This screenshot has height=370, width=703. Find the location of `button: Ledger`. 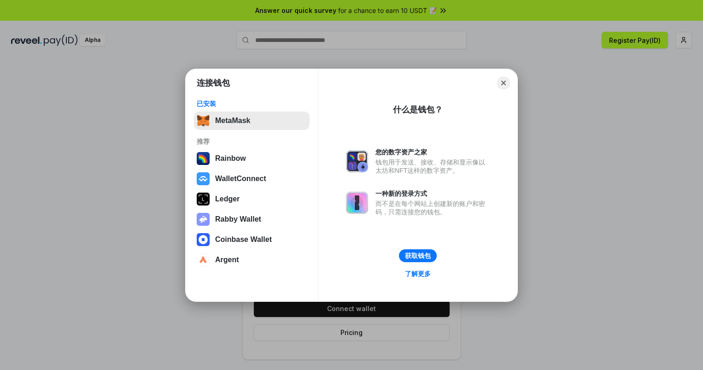

button: Ledger is located at coordinates (251, 199).